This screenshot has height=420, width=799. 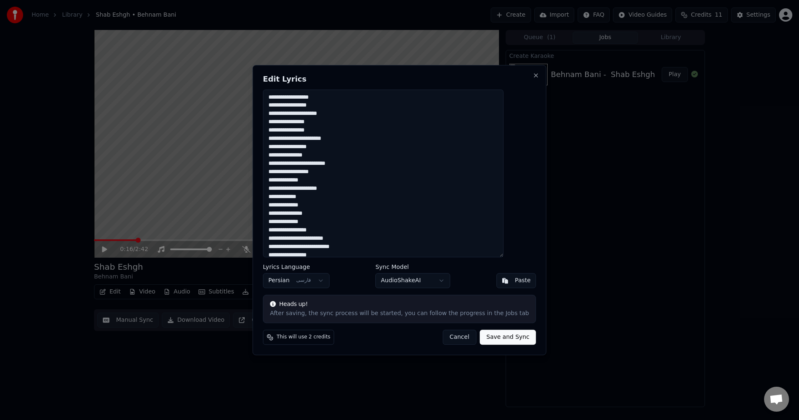 What do you see at coordinates (400, 313) in the screenshot?
I see `div: After saving, the sync process will be started, you can follow the progress in the Jobs tab` at bounding box center [400, 313].